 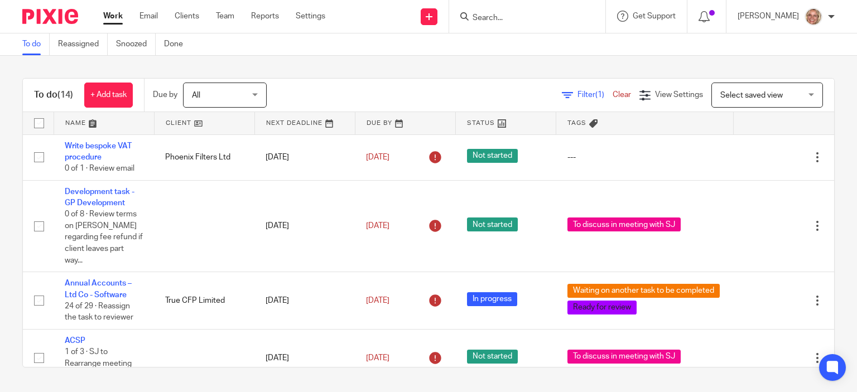 I want to click on a: Write bespoke VAT procedure, so click(x=98, y=152).